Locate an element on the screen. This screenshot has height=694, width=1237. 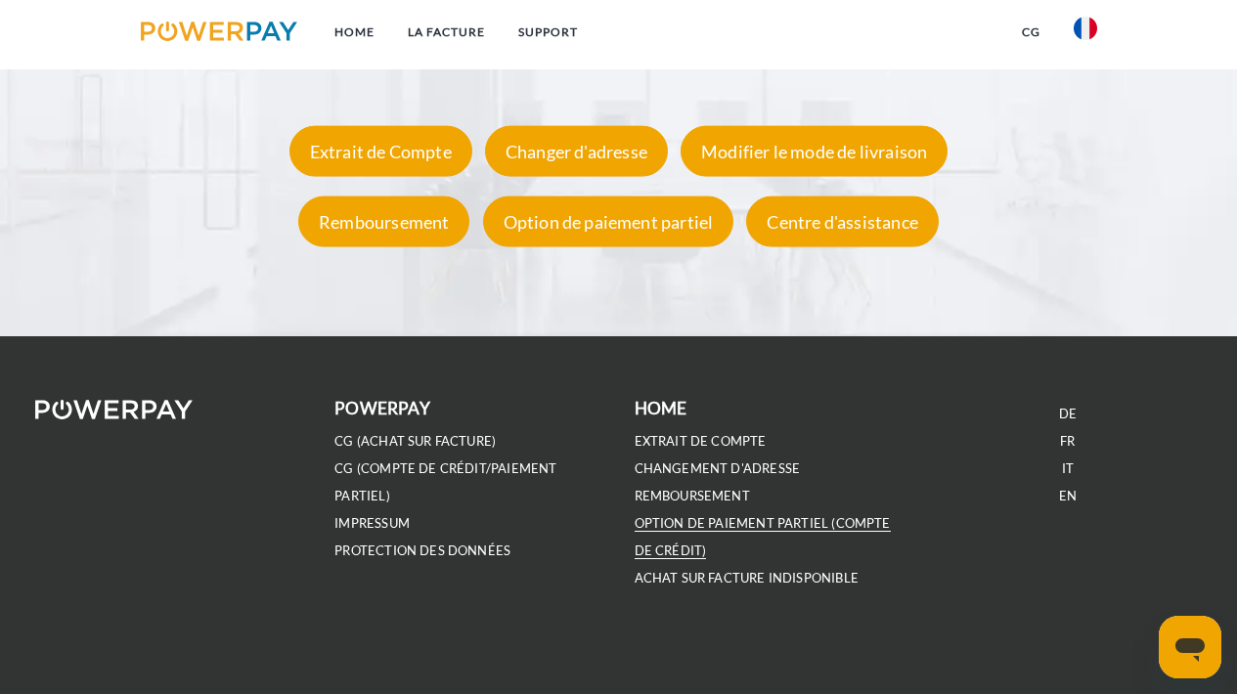
a: LA FACTURE is located at coordinates (446, 32).